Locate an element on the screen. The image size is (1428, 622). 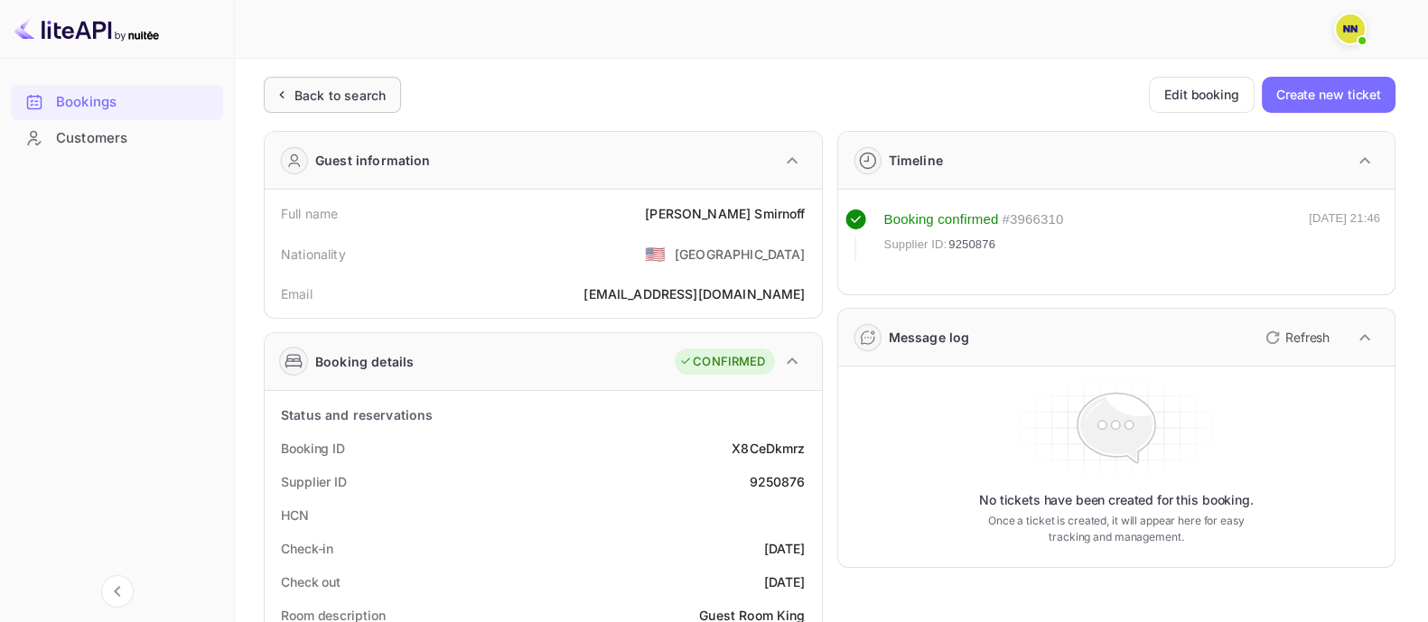
img: LiteAPI logo is located at coordinates (87, 29).